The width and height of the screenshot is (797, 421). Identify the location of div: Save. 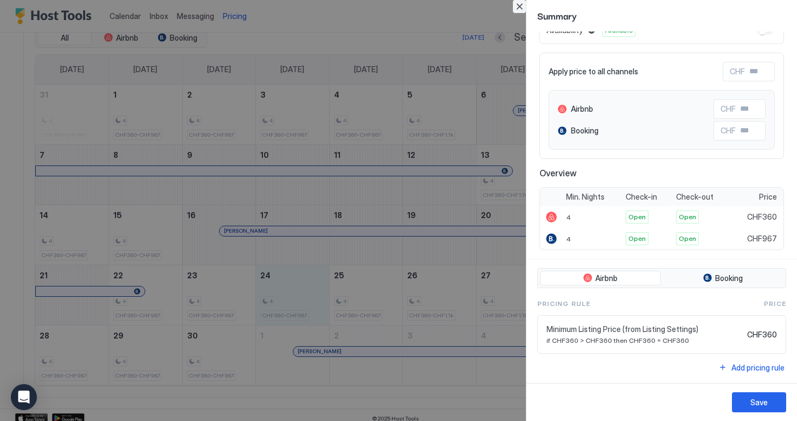
(759, 402).